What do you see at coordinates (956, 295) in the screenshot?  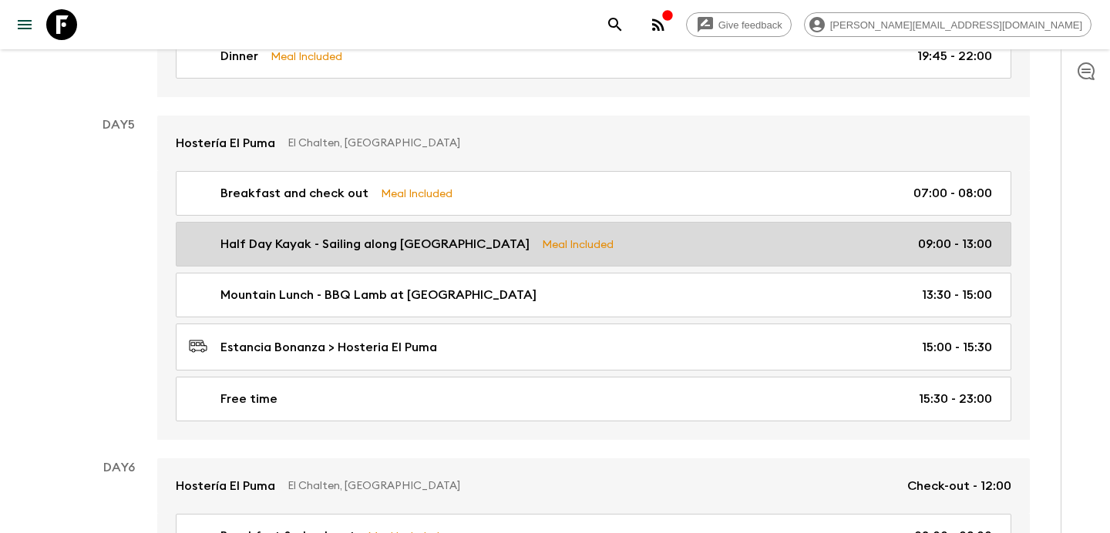 I see `p: 13:30 - 15:00` at bounding box center [956, 295].